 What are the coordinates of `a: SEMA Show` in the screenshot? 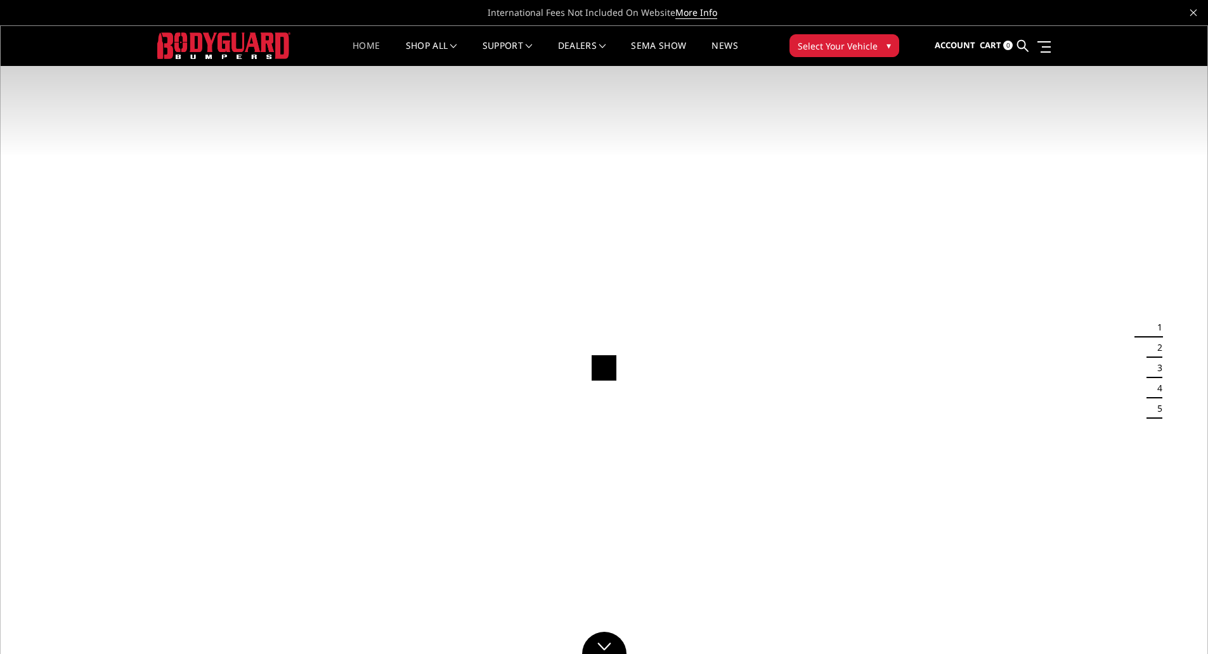 It's located at (658, 53).